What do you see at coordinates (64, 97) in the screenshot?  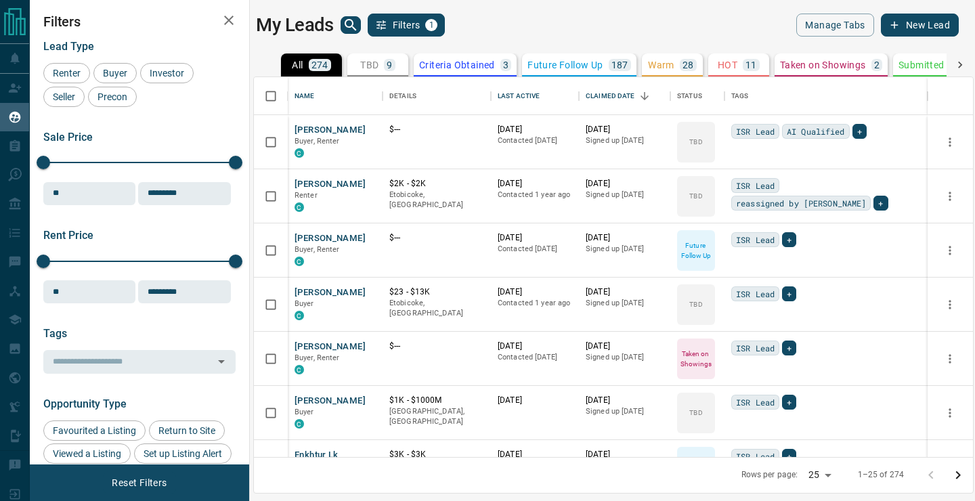 I see `span: Seller` at bounding box center [64, 97].